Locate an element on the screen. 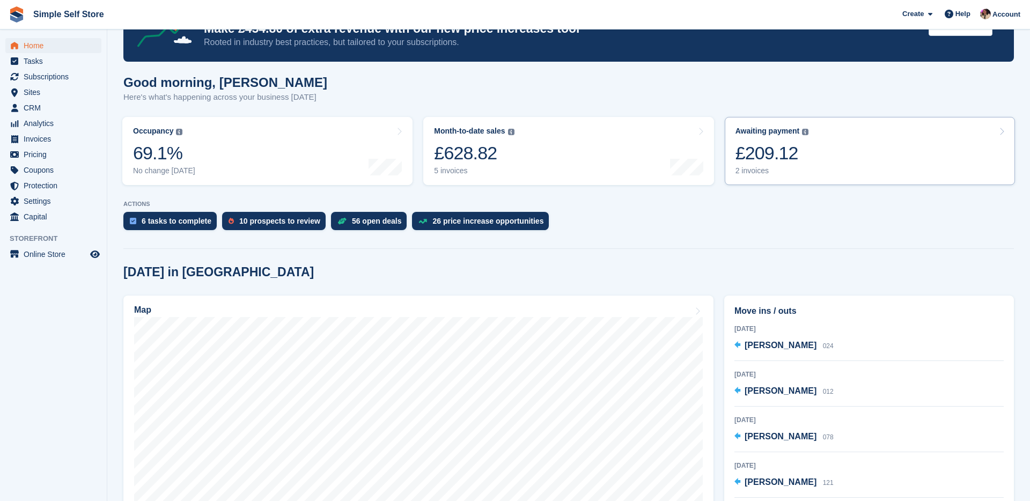 This screenshot has height=501, width=1030. span: Home is located at coordinates (56, 46).